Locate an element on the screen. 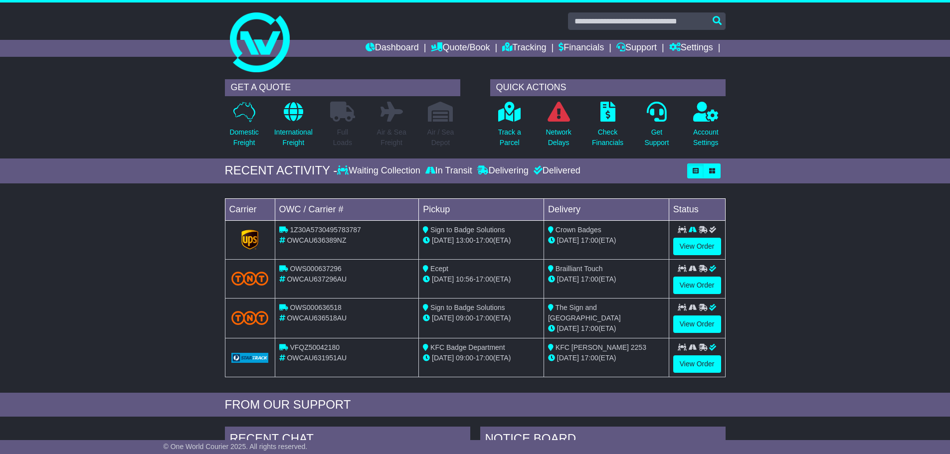 This screenshot has height=454, width=950. div: NOTICE BOARD is located at coordinates (603, 440).